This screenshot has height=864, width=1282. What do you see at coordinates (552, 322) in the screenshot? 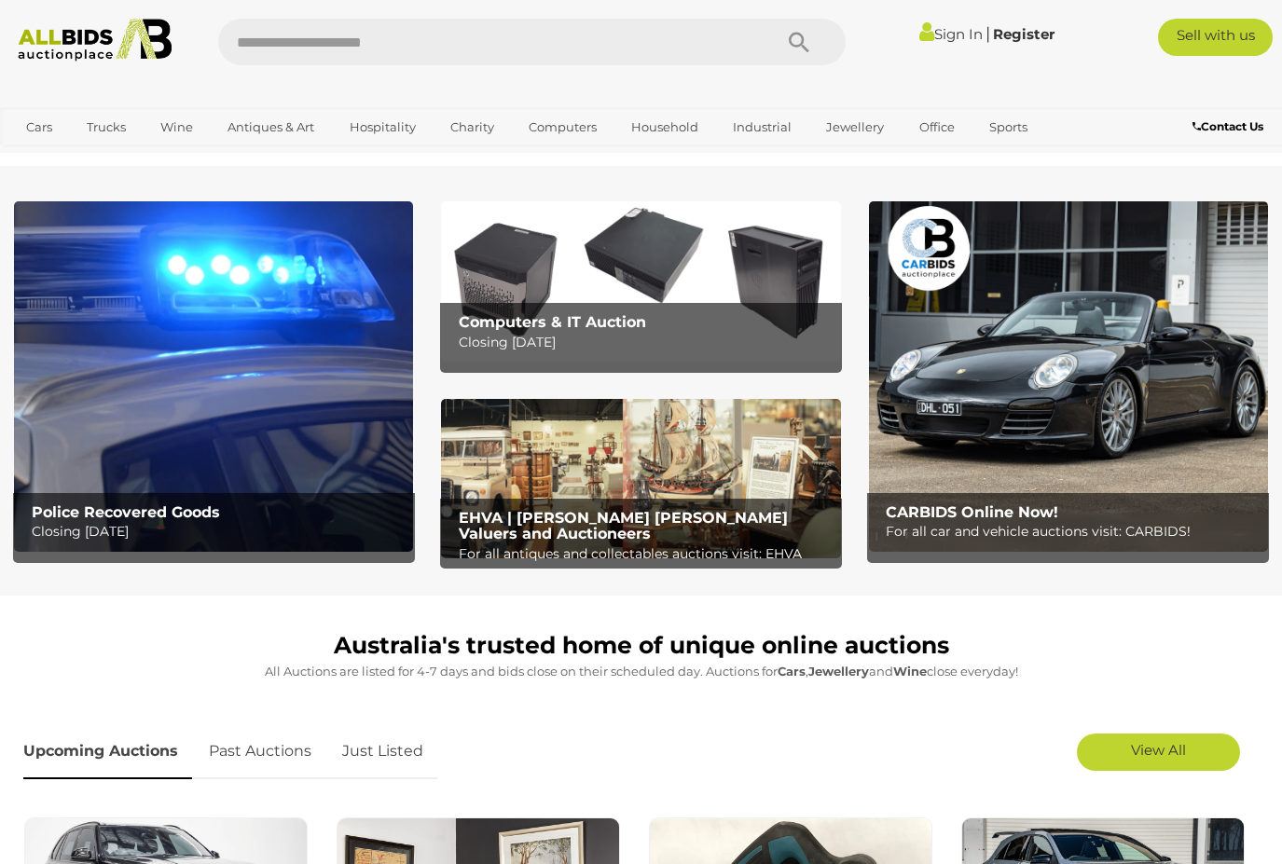
I see `b: Computers & IT Auction` at bounding box center [552, 322].